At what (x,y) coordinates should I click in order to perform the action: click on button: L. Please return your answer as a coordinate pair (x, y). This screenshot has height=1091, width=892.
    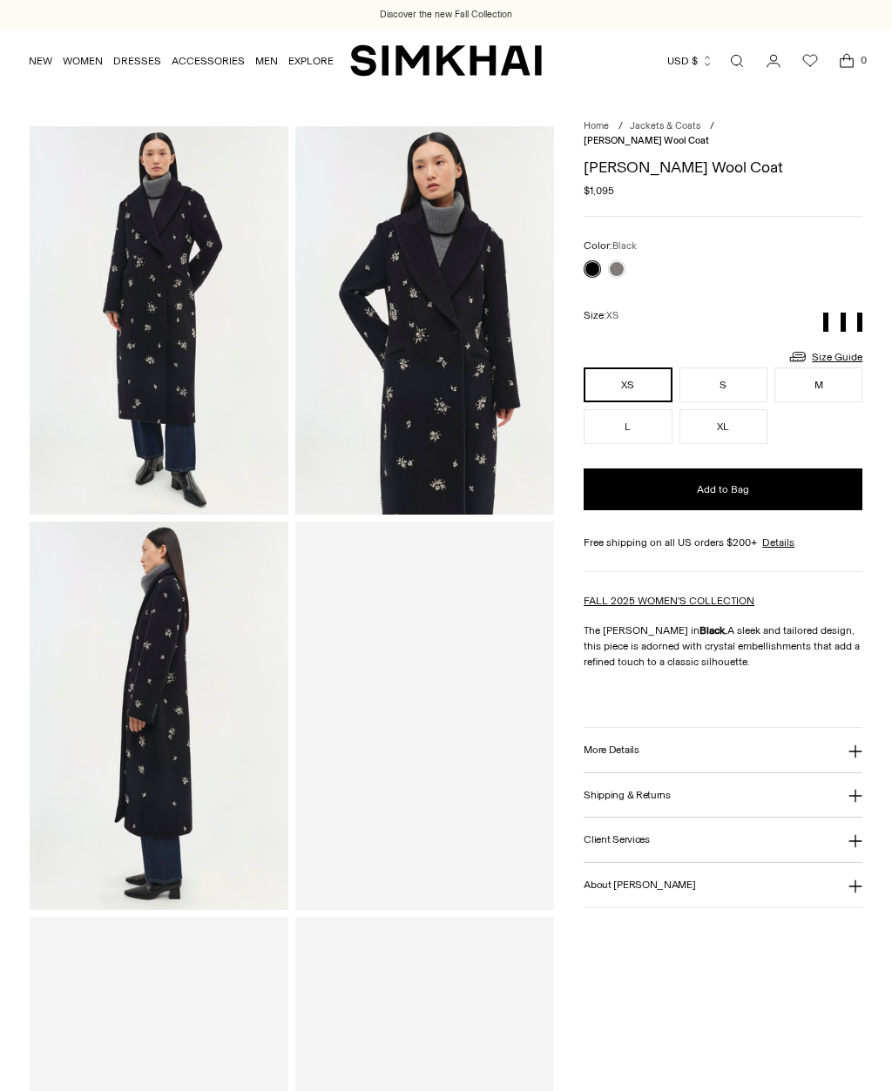
    Looking at the image, I should click on (627, 427).